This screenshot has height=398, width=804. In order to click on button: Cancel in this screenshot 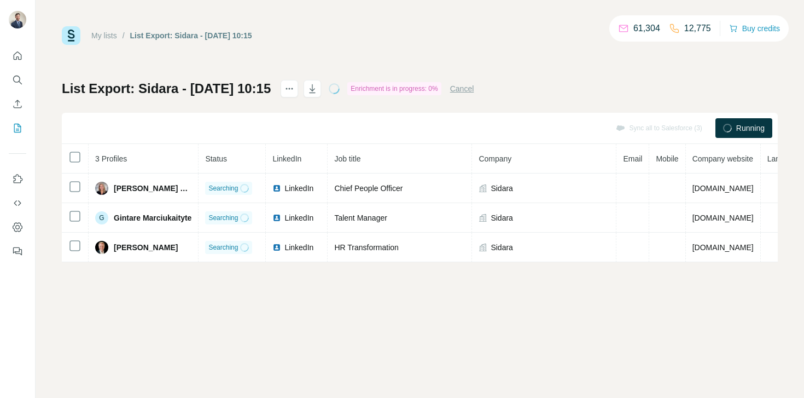, I will do `click(462, 89)`.